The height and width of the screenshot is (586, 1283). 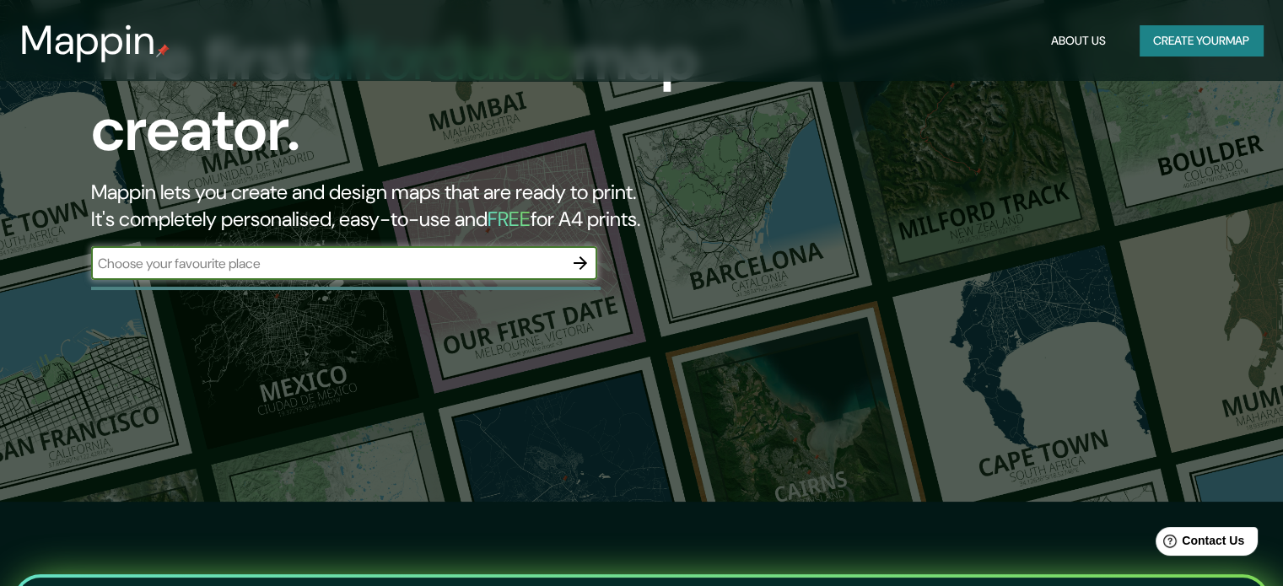 I want to click on button: About Us, so click(x=1078, y=40).